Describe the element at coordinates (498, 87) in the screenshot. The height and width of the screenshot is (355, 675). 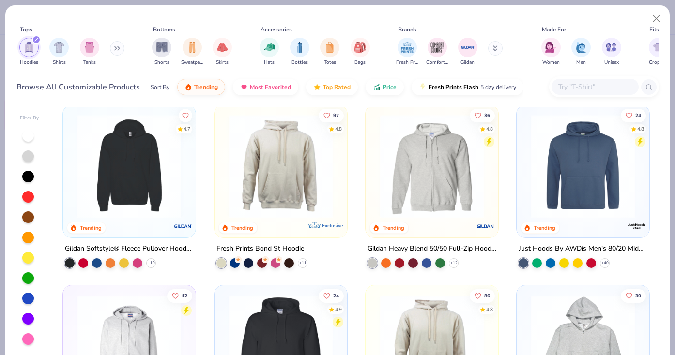
I see `span: 5 day delivery` at that location.